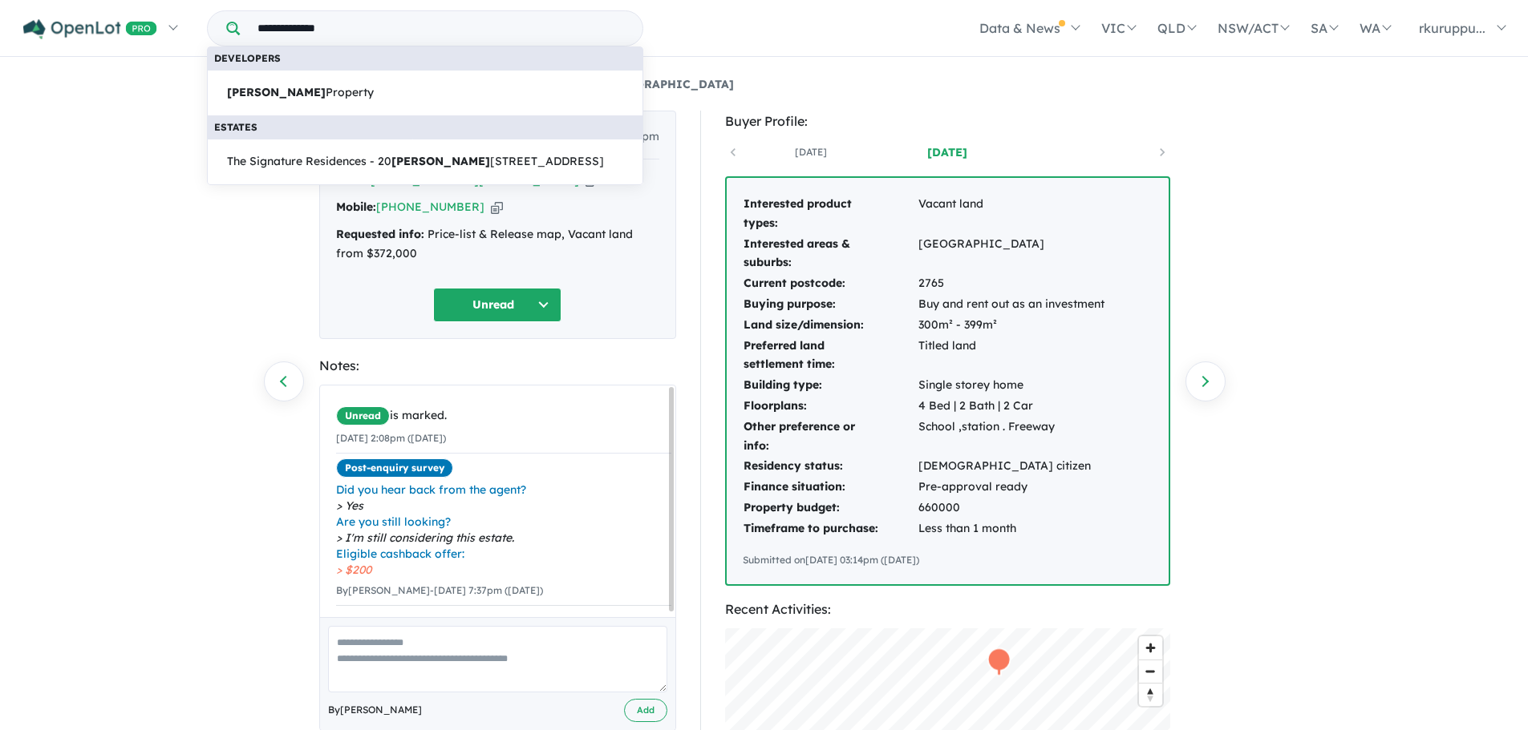 This screenshot has height=730, width=1528. Describe the element at coordinates (300, 93) in the screenshot. I see `span: Property` at that location.